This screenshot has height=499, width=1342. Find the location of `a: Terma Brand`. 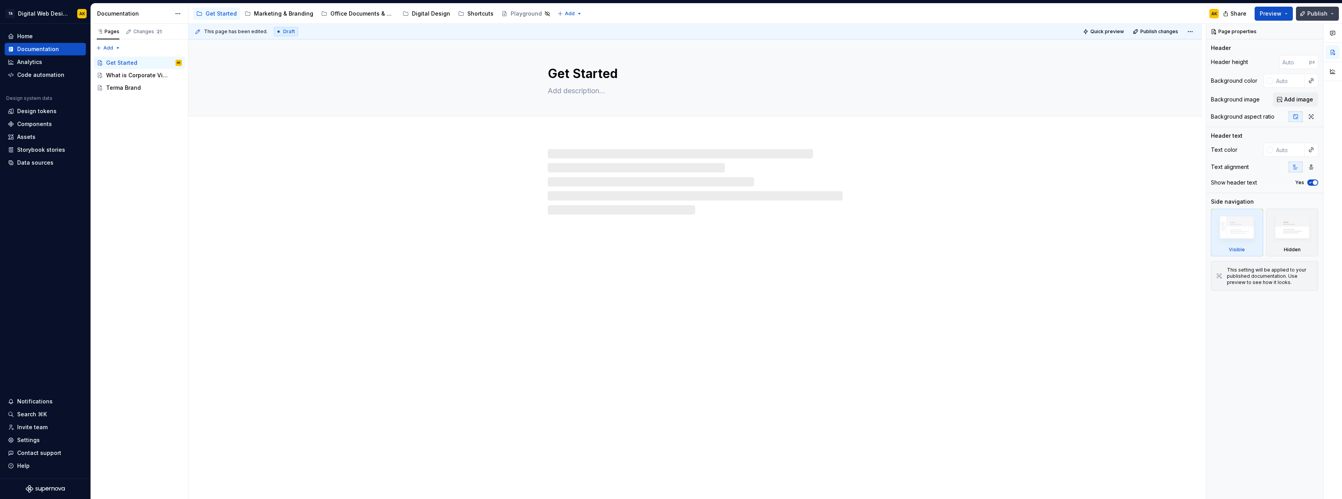

a: Terma Brand is located at coordinates (139, 88).